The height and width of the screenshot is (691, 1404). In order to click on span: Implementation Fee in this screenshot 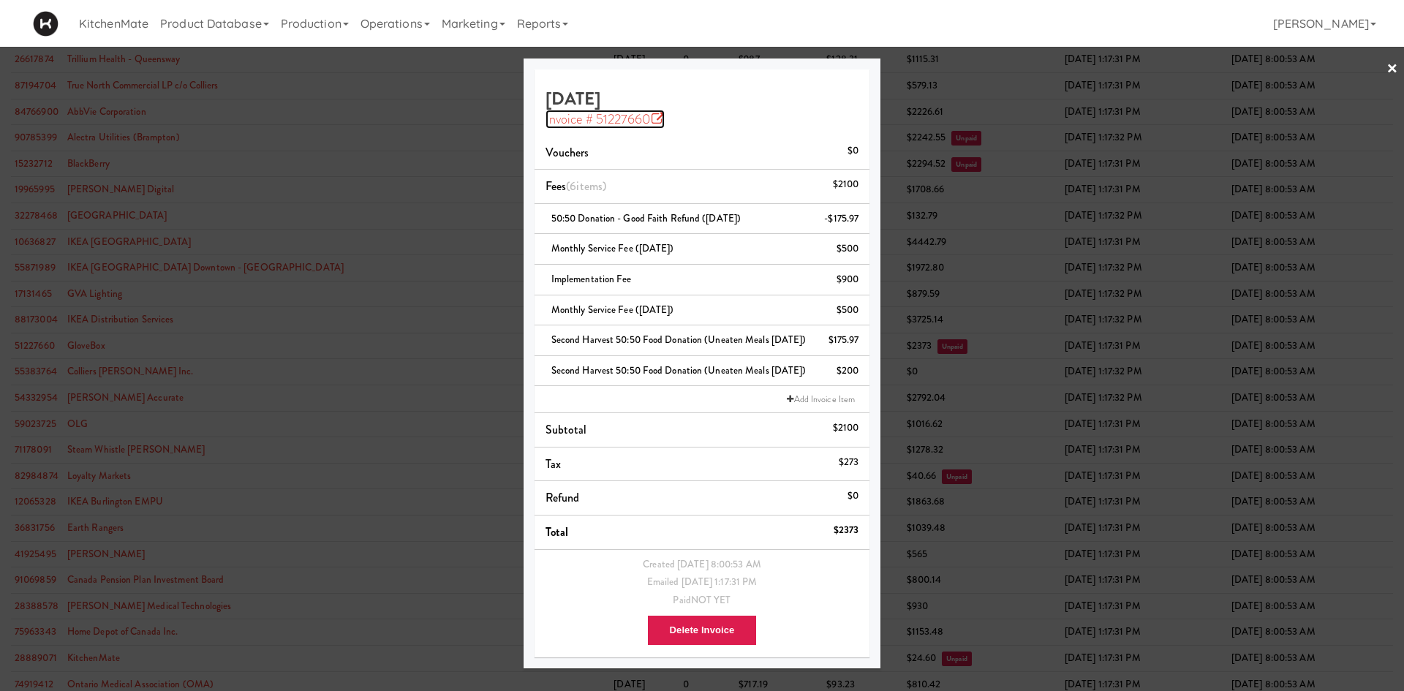, I will do `click(592, 279)`.